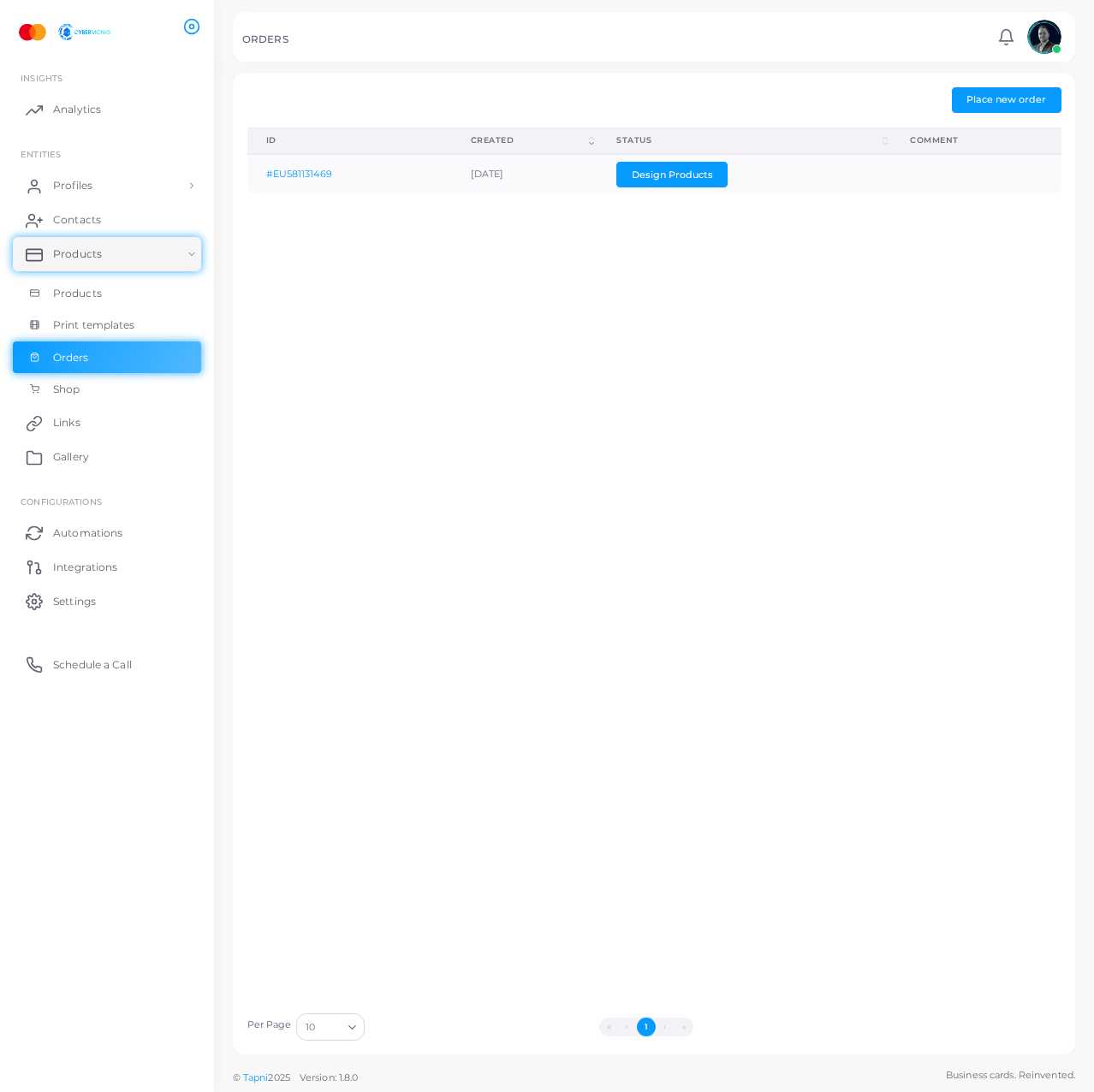 The height and width of the screenshot is (1092, 1094). Describe the element at coordinates (270, 1025) in the screenshot. I see `label: Per Page` at that location.